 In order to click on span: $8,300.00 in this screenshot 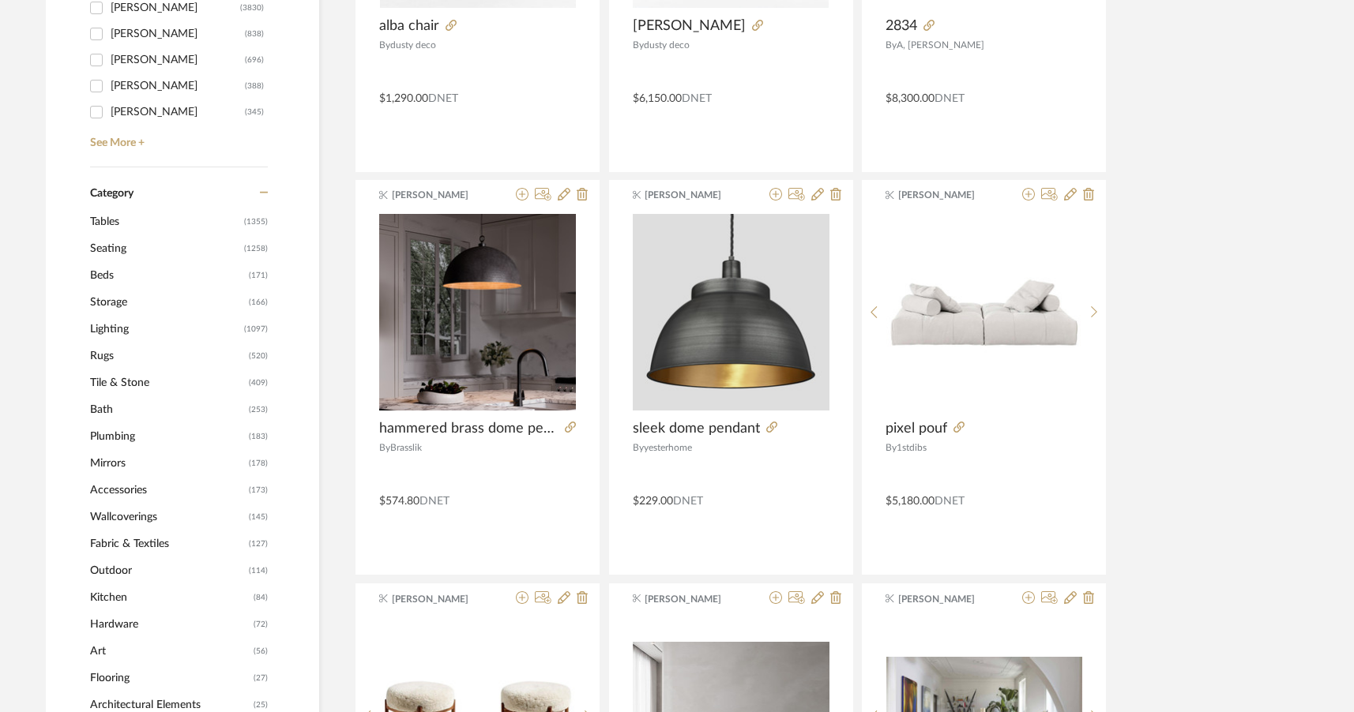, I will do `click(910, 99)`.